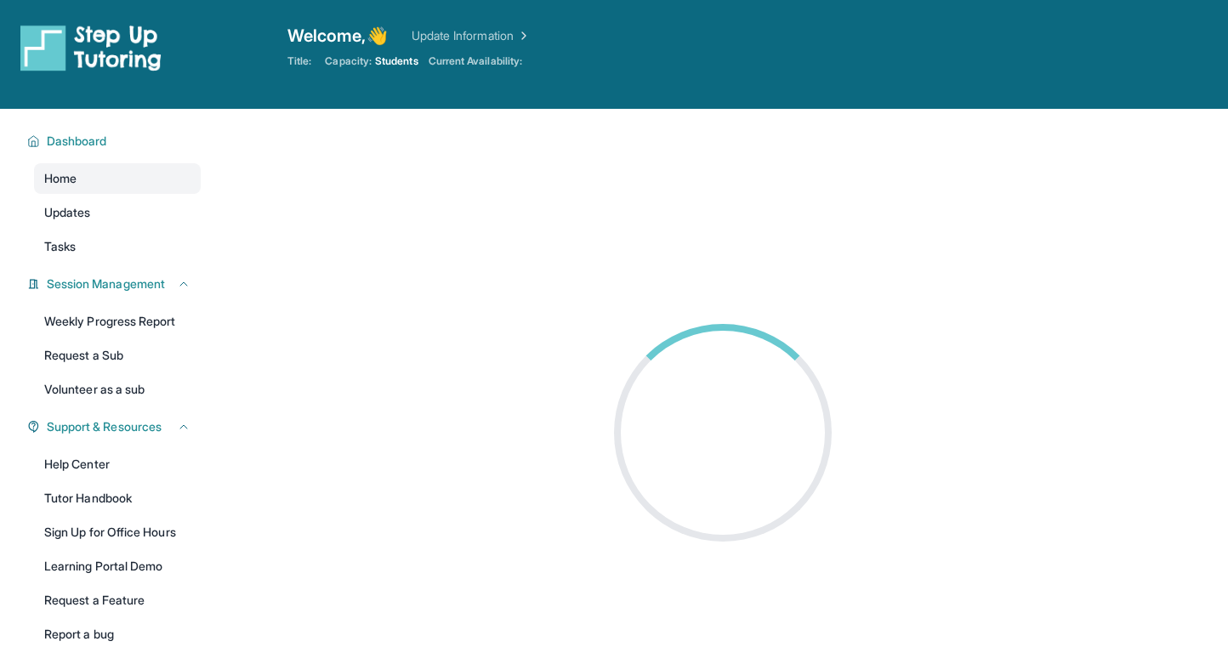  I want to click on span: Updates, so click(67, 213).